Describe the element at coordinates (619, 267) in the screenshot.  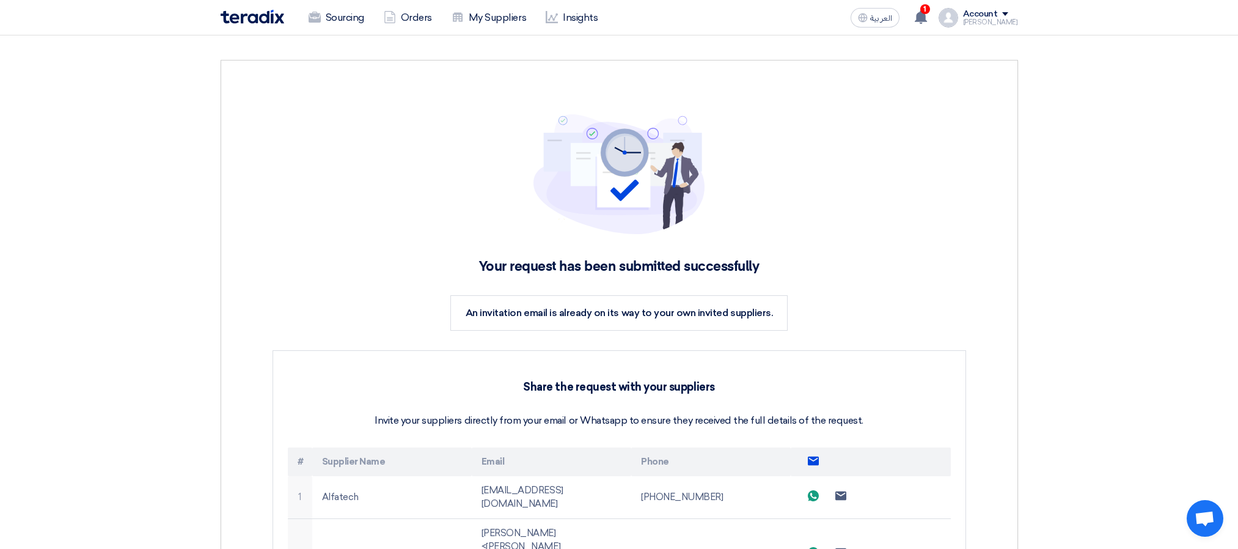
I see `h2: Your request has been submitted successfully` at that location.